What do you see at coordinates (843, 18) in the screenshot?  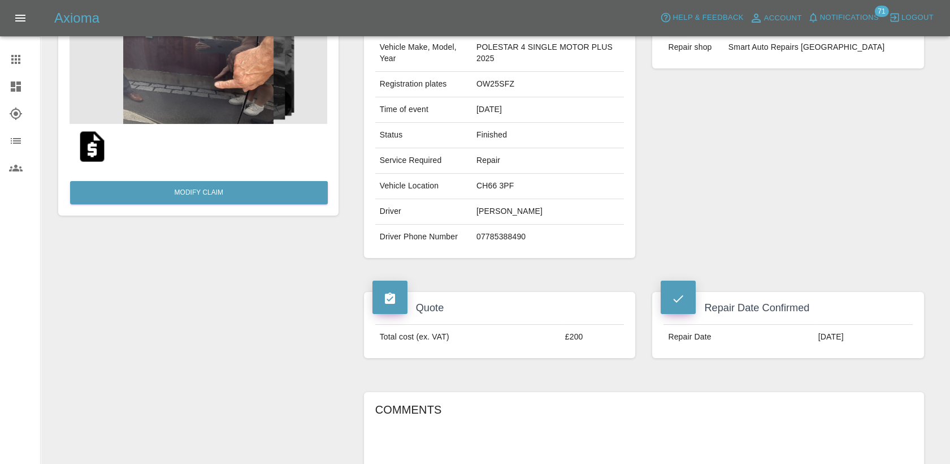 I see `button: Notifications` at bounding box center [843, 18].